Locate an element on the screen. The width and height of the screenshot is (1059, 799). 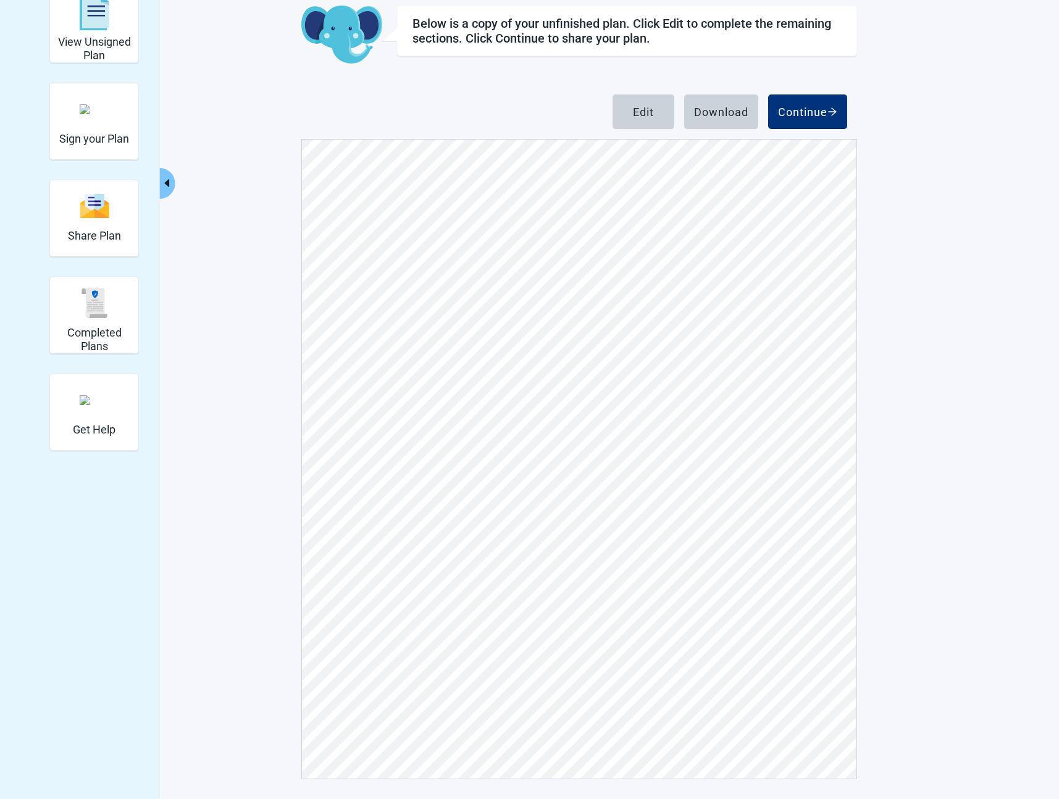
div: Download is located at coordinates (721, 112).